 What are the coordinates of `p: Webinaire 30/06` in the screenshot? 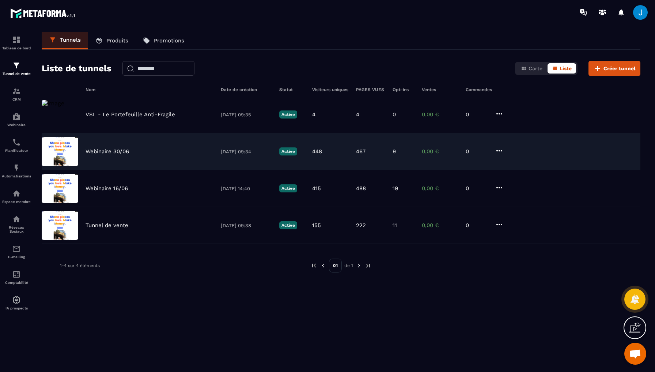 It's located at (107, 151).